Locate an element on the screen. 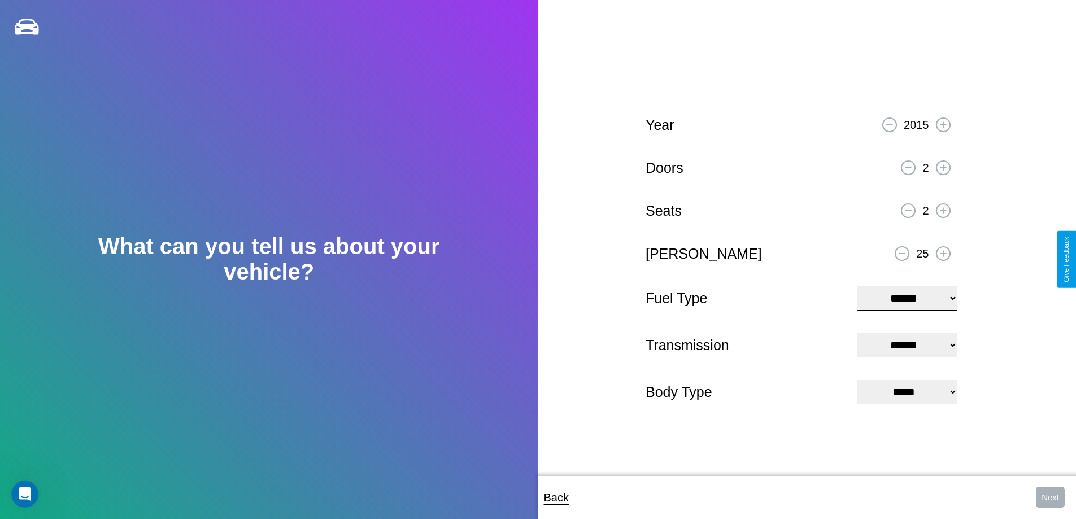 Image resolution: width=1076 pixels, height=519 pixels. p: Body Type is located at coordinates (746, 392).